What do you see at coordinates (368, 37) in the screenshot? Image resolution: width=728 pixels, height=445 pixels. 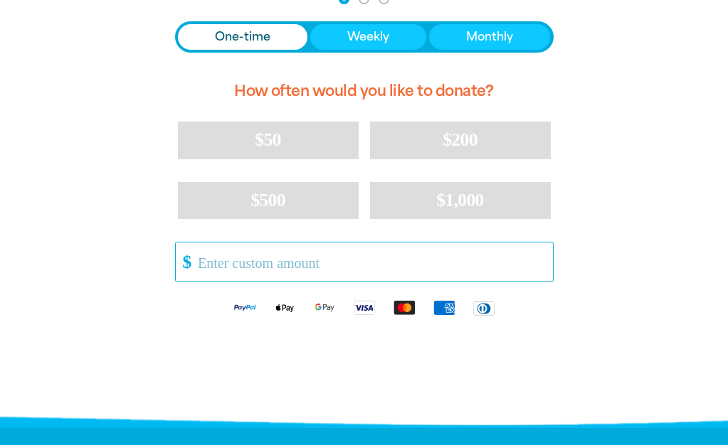 I see `span: Weekly` at bounding box center [368, 37].